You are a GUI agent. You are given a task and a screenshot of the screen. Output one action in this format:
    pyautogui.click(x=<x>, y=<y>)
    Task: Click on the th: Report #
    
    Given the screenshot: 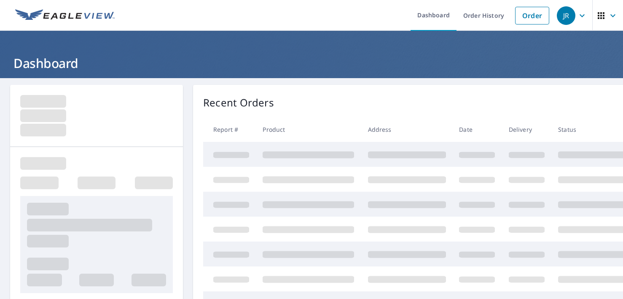 What is the action you would take?
    pyautogui.click(x=229, y=129)
    